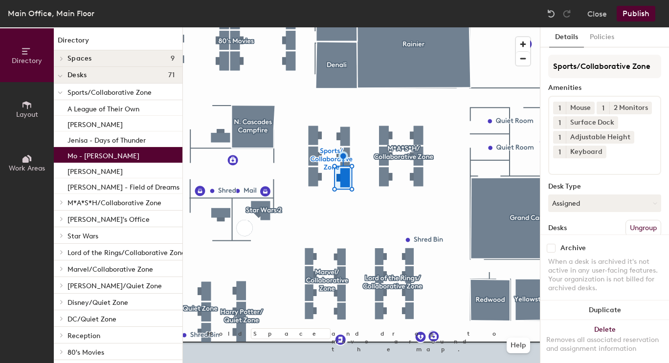  What do you see at coordinates (605, 187) in the screenshot?
I see `div: Desk Type` at bounding box center [605, 187].